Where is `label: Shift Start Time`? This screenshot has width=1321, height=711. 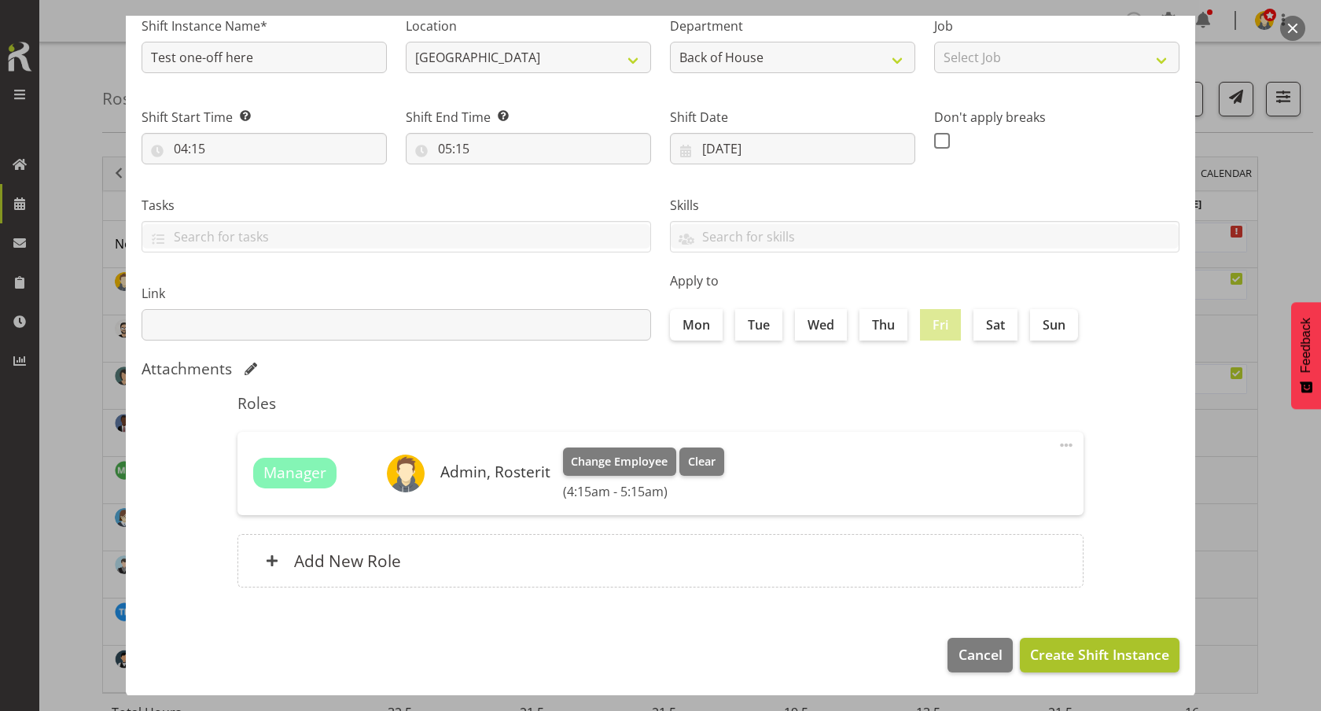
label: Shift Start Time is located at coordinates (264, 117).